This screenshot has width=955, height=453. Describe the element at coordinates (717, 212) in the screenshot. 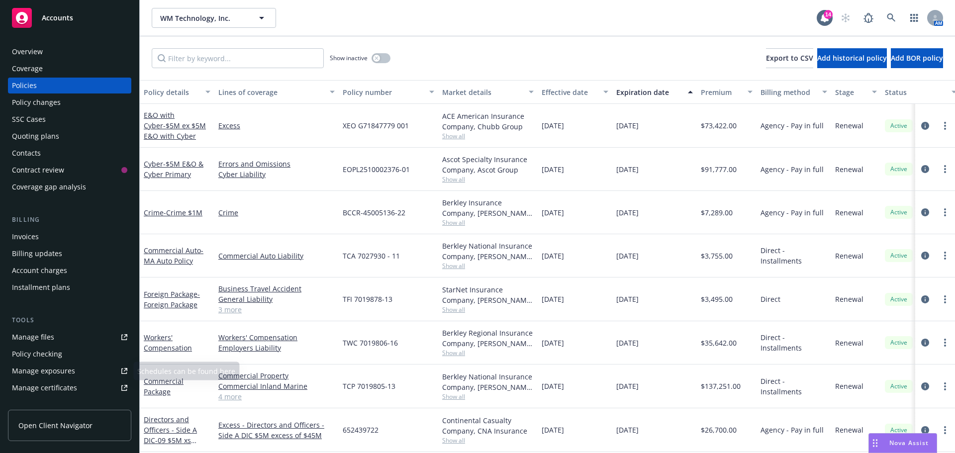

I see `span: $7,289.00` at that location.